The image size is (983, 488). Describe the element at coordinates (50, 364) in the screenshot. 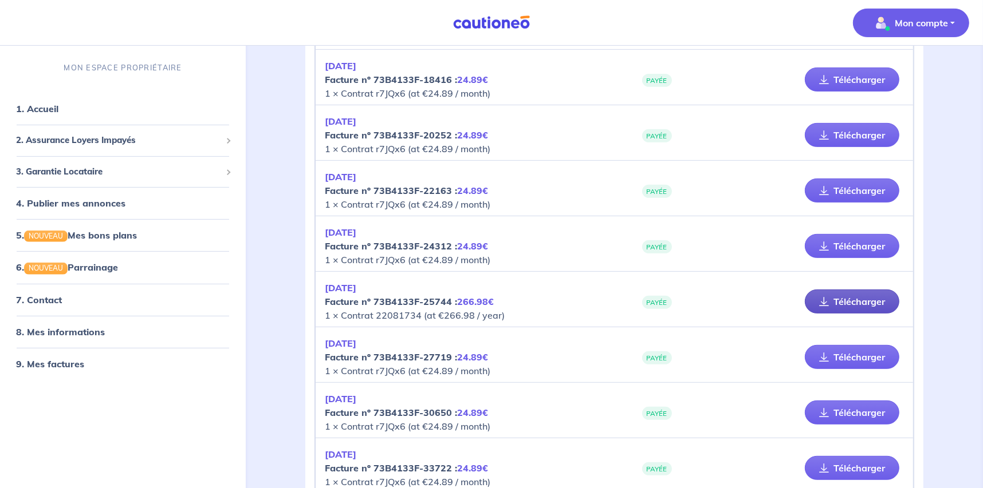

I see `a: 9. Mes factures` at that location.